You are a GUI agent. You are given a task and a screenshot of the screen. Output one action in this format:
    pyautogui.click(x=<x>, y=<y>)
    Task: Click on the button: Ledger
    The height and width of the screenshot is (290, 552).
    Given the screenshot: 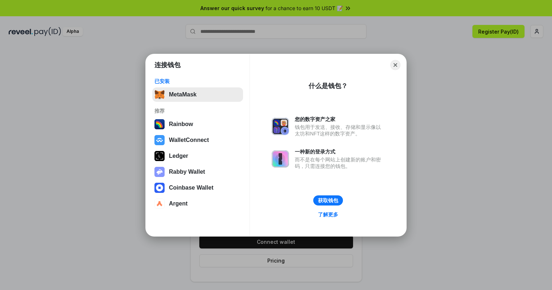 What is the action you would take?
    pyautogui.click(x=197, y=156)
    